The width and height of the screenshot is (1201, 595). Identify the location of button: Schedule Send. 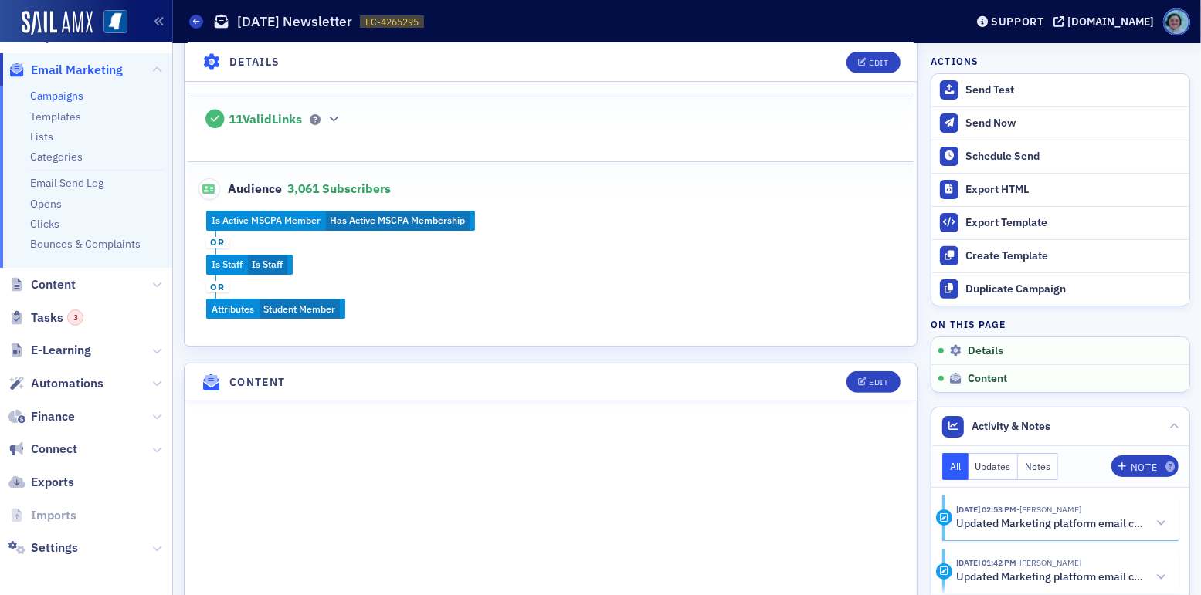
(1060, 156).